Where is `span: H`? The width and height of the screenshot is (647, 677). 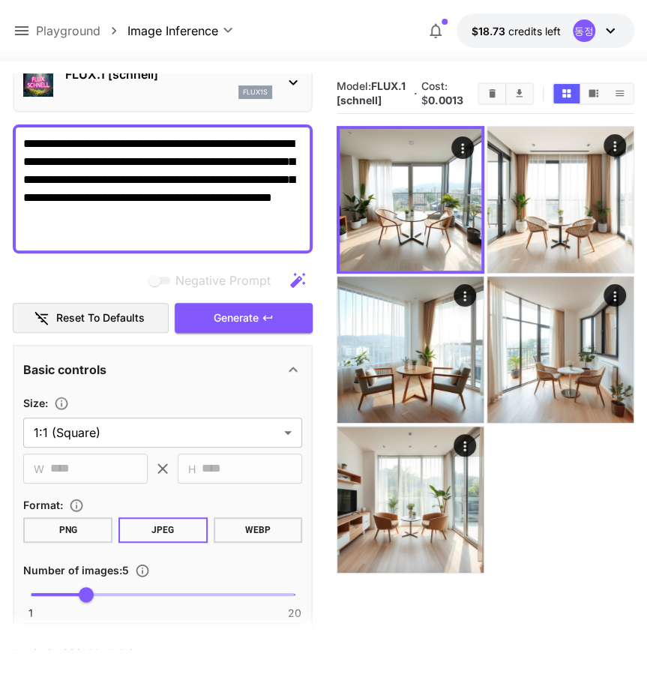 span: H is located at coordinates (192, 469).